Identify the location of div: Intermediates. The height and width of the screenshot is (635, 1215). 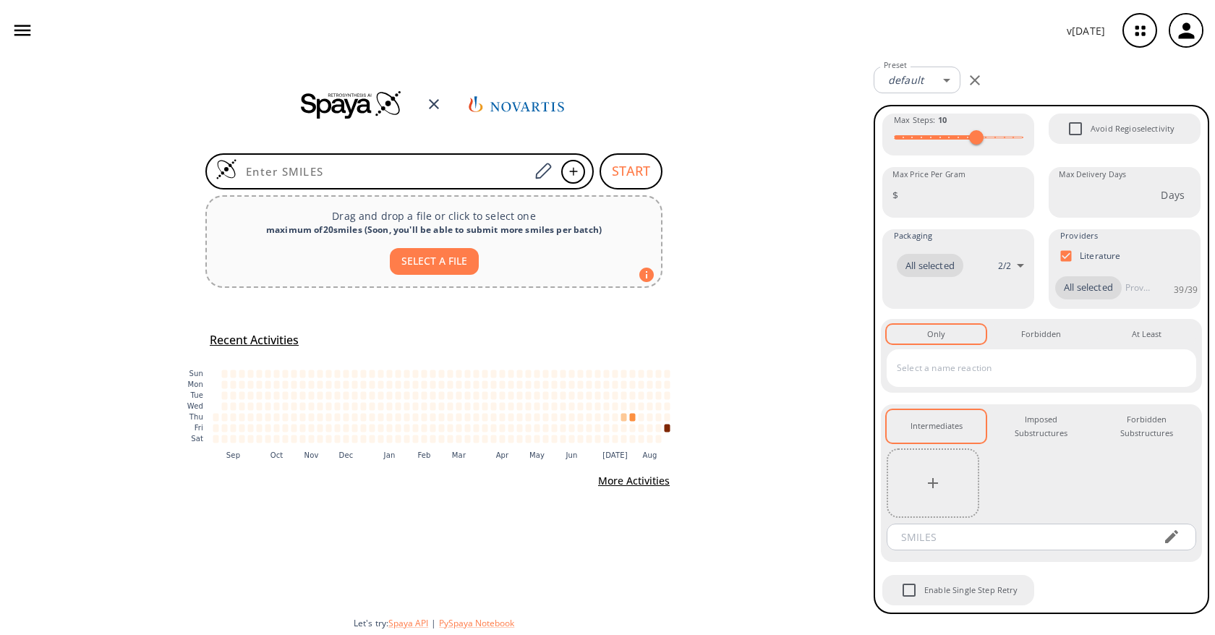
(936, 426).